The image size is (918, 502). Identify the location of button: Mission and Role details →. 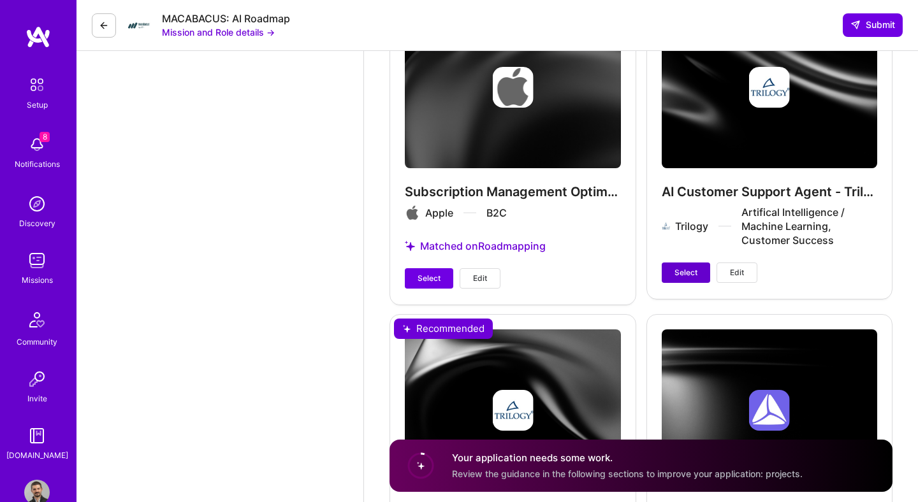
(218, 32).